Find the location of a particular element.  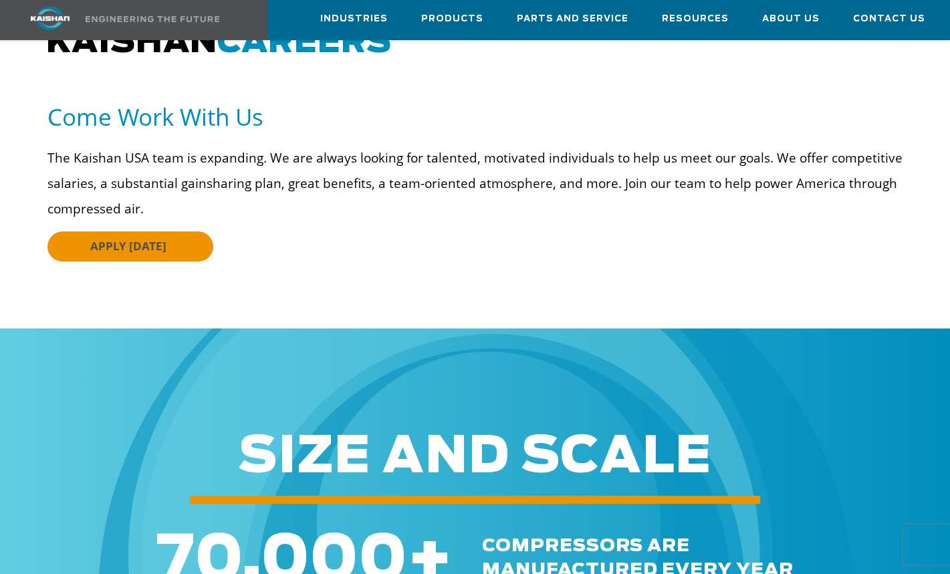

a: Resources is located at coordinates (695, 19).